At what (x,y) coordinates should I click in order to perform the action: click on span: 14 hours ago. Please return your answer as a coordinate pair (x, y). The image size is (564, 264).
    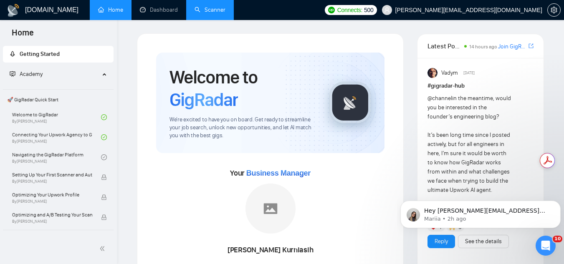
    Looking at the image, I should click on (483, 47).